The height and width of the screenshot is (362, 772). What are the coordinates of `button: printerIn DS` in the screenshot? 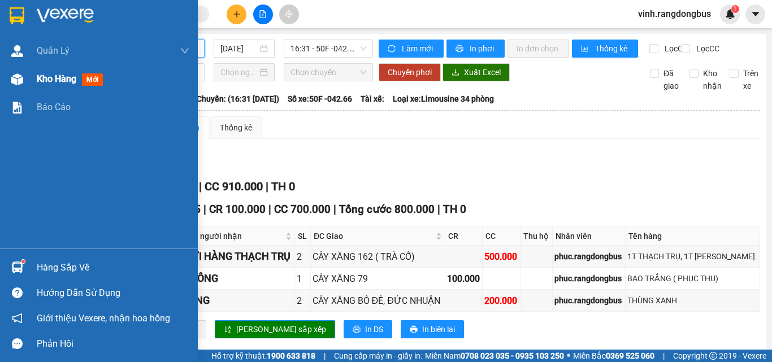 It's located at (368, 329).